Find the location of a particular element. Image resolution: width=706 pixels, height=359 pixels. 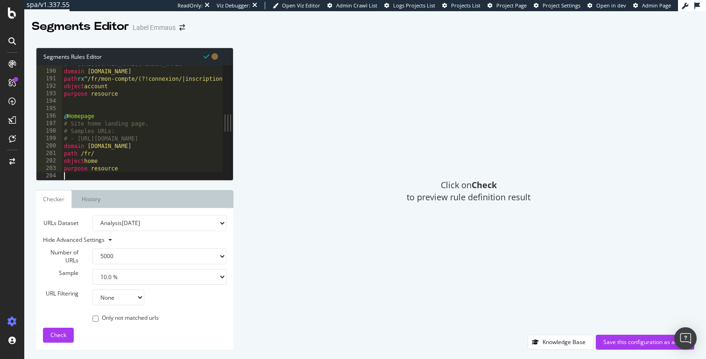

div: 196 is located at coordinates (49, 116).